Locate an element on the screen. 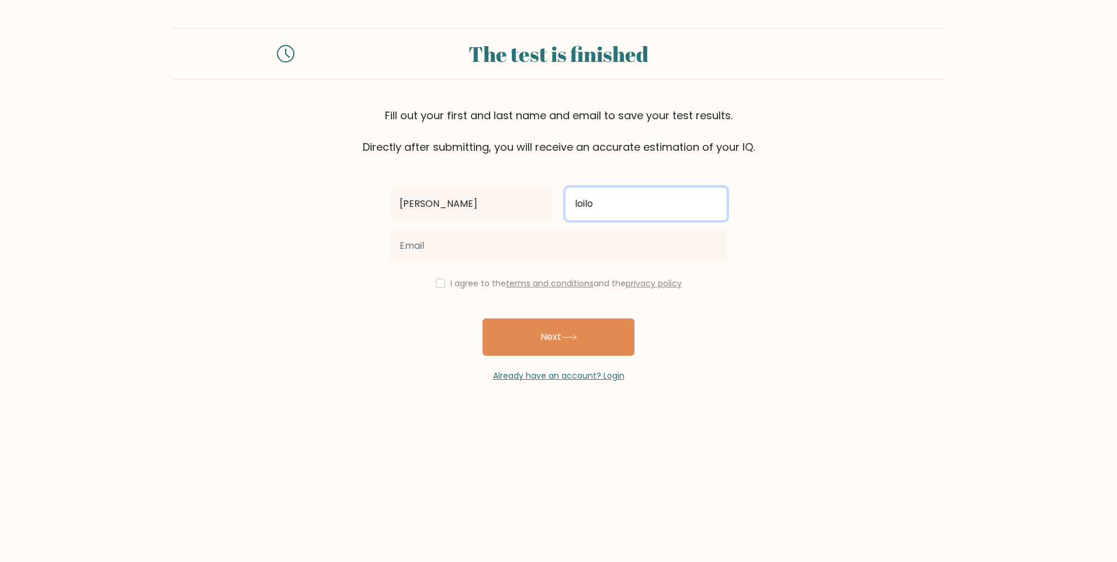 This screenshot has width=1117, height=562. input: Email is located at coordinates (559, 246).